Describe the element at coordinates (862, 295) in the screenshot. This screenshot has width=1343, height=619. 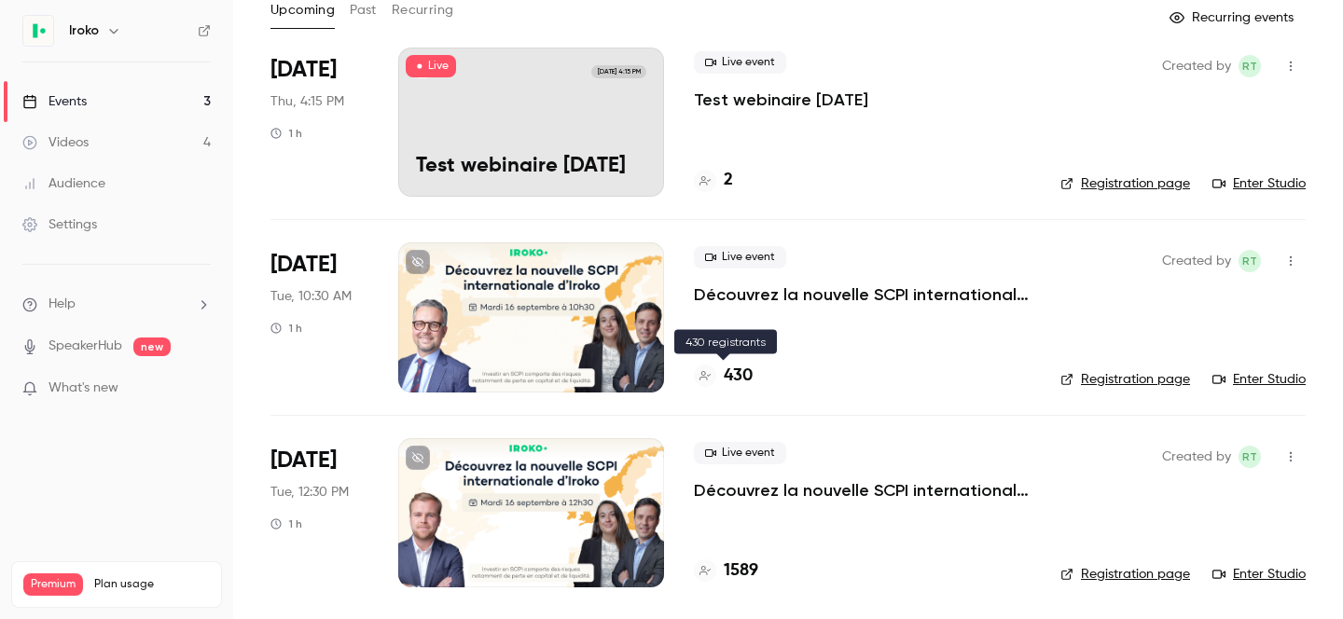
I see `a: Découvrez la nouvelle SCPI internationale d'Iroko` at that location.